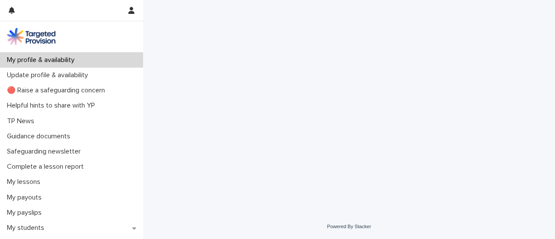 This screenshot has height=239, width=555. I want to click on p: My lessons, so click(25, 182).